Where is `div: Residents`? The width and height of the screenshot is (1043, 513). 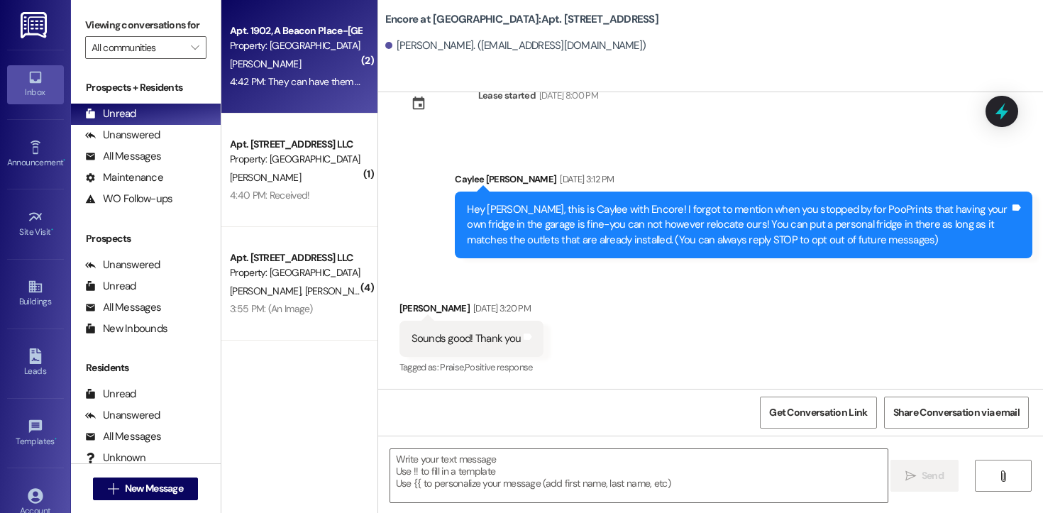 div: Residents is located at coordinates (145, 367).